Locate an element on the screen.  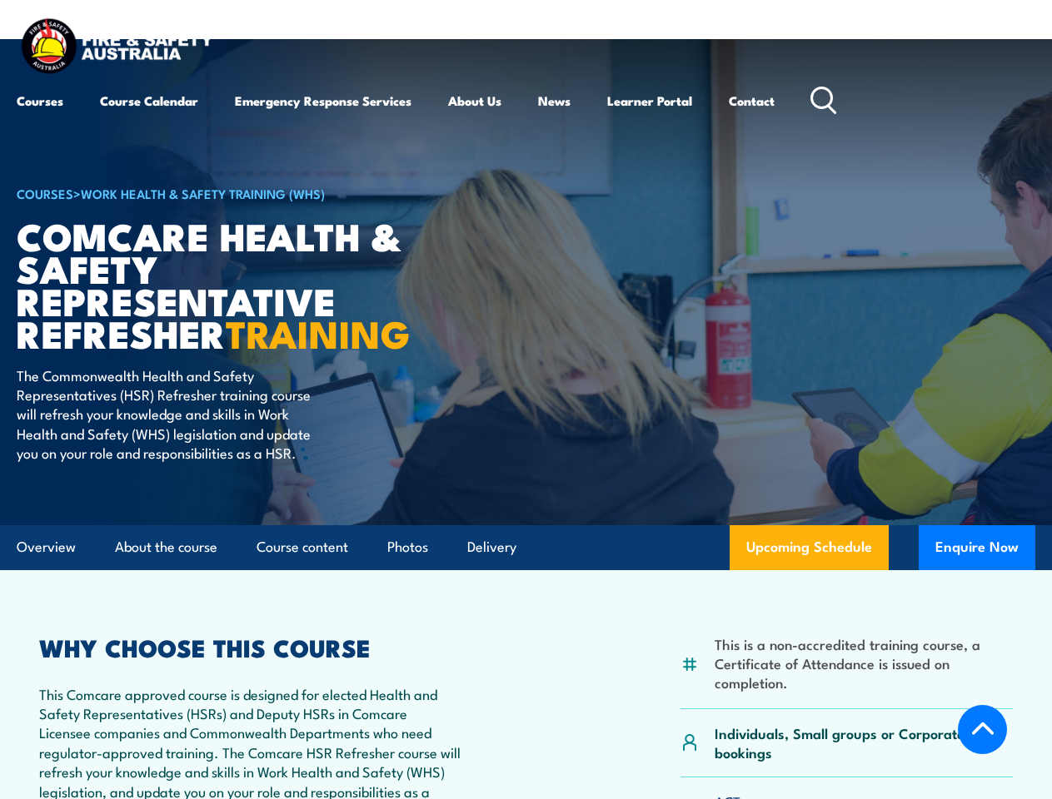
a: Overview is located at coordinates (46, 547).